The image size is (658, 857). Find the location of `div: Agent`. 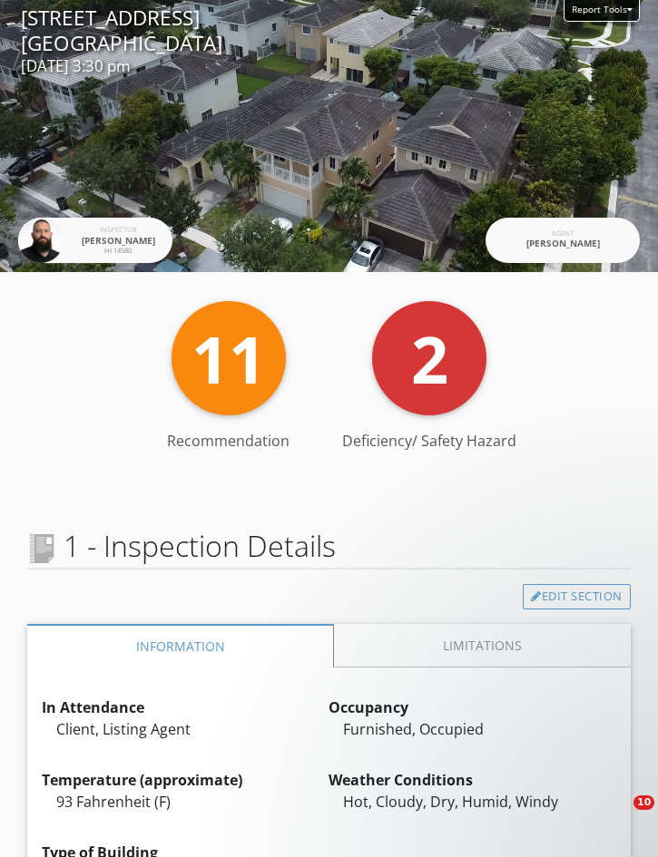

div: Agent is located at coordinates (562, 234).